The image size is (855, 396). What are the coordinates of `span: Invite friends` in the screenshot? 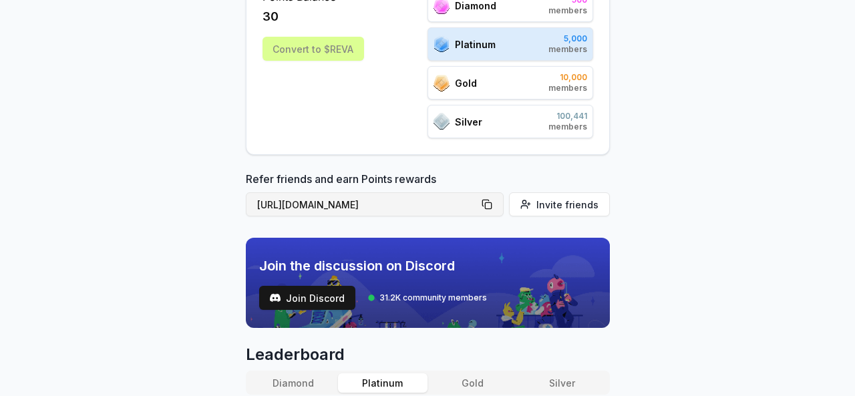 It's located at (567, 204).